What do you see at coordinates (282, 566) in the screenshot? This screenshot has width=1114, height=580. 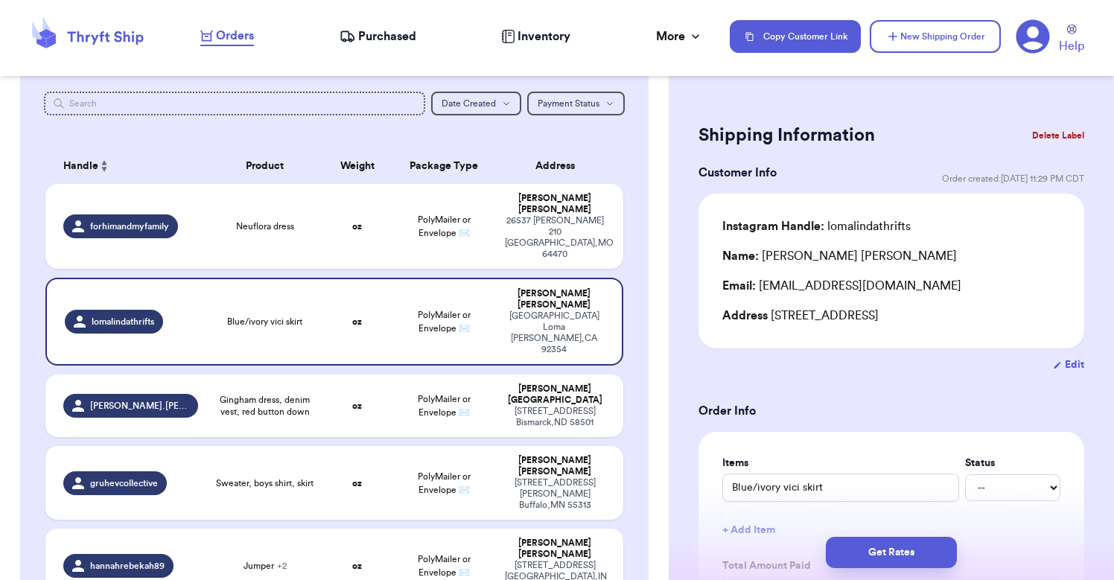 I see `span: + 2` at bounding box center [282, 566].